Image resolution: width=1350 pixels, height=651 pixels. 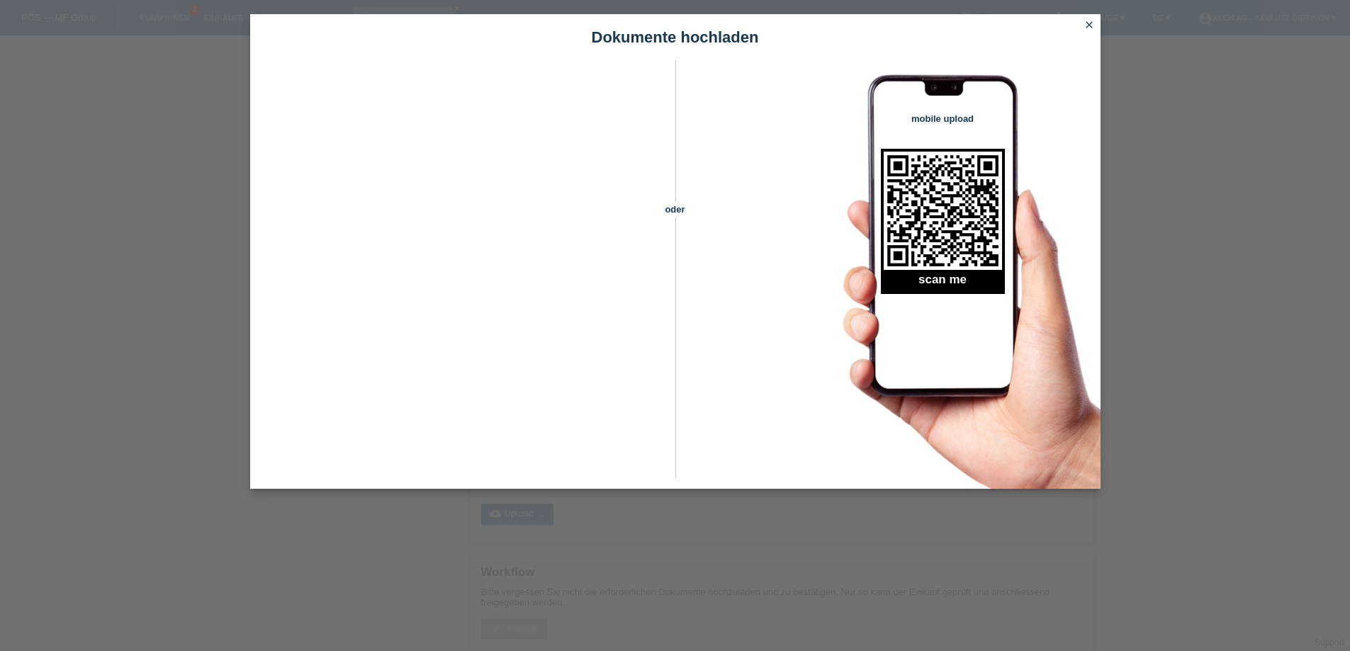 What do you see at coordinates (942, 283) in the screenshot?
I see `h2: scan me` at bounding box center [942, 283].